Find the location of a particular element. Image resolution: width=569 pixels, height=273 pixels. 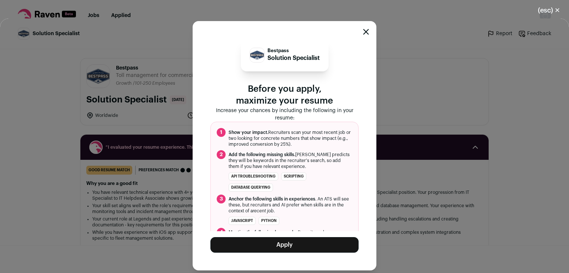

li: database querying is located at coordinates (251, 188).